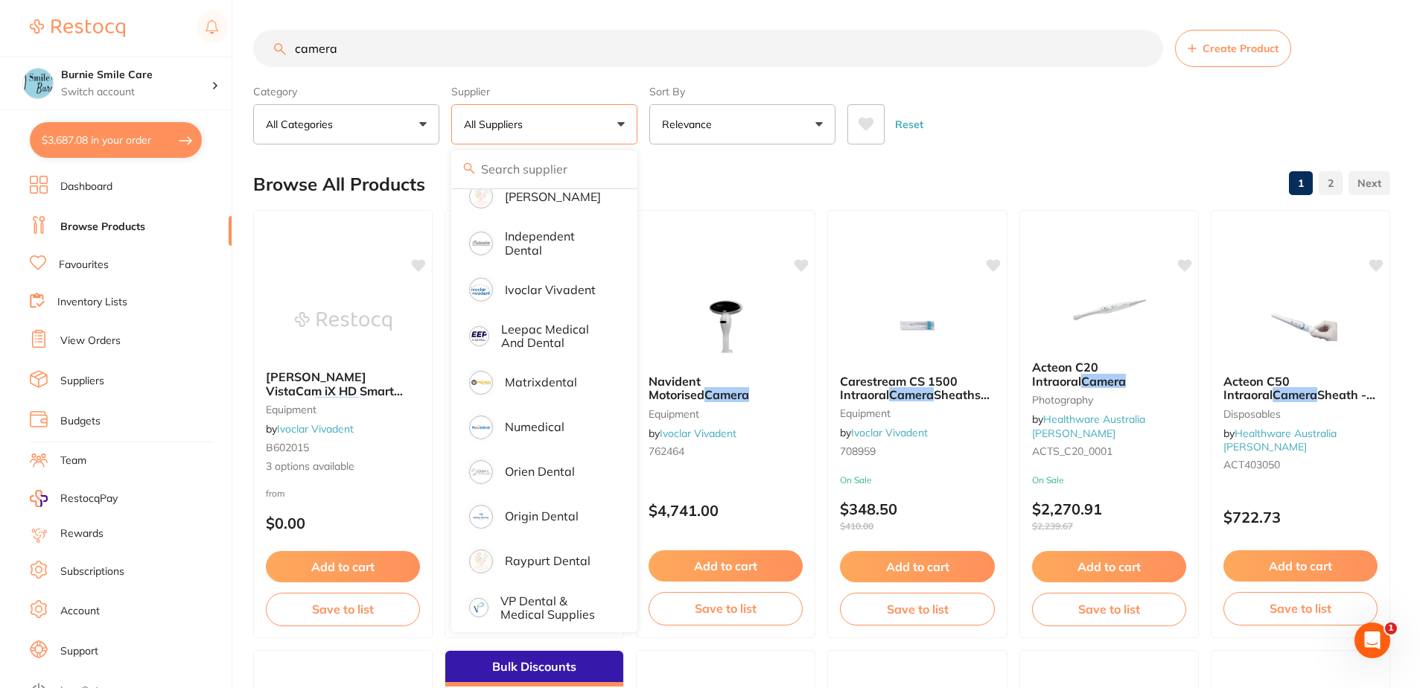  Describe the element at coordinates (77, 28) in the screenshot. I see `a: Restocq Logo` at that location.